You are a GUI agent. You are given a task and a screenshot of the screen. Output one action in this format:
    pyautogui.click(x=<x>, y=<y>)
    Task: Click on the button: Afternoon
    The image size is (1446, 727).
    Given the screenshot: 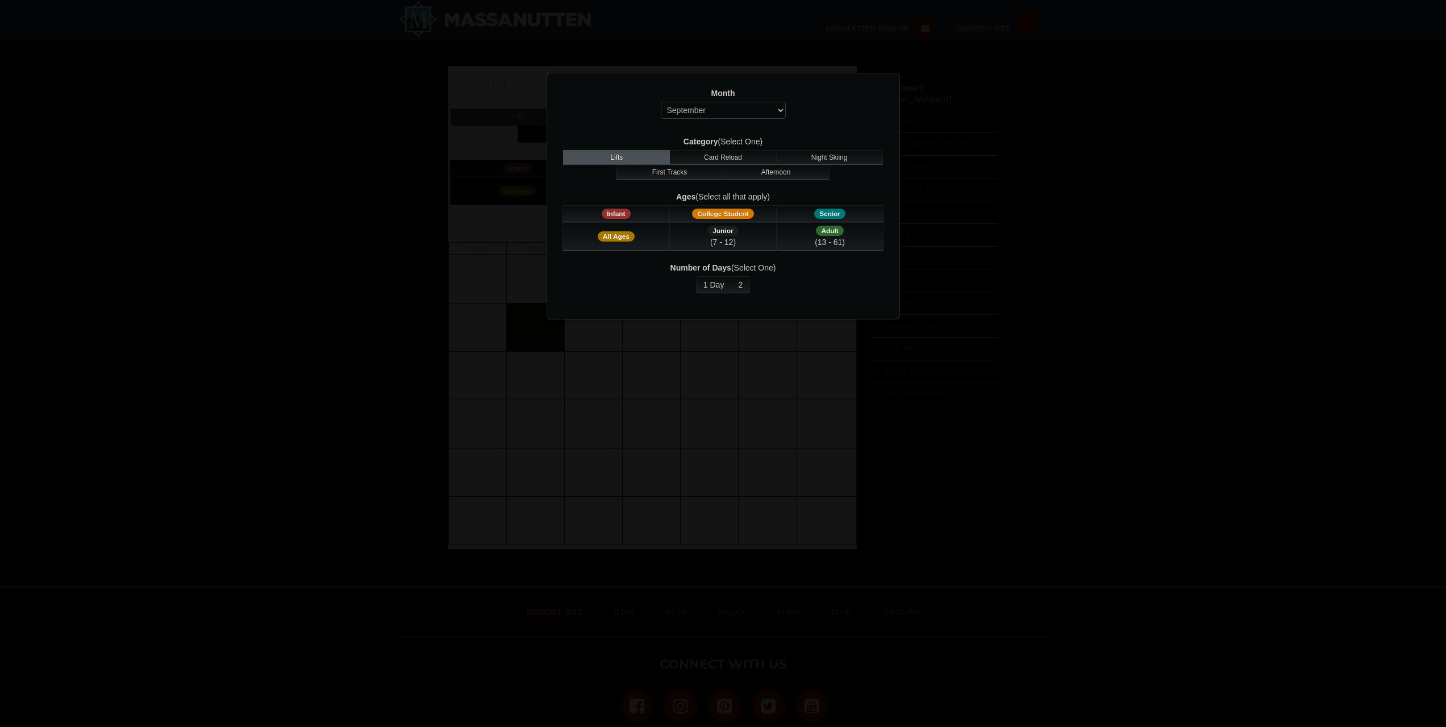 What is the action you would take?
    pyautogui.click(x=776, y=172)
    